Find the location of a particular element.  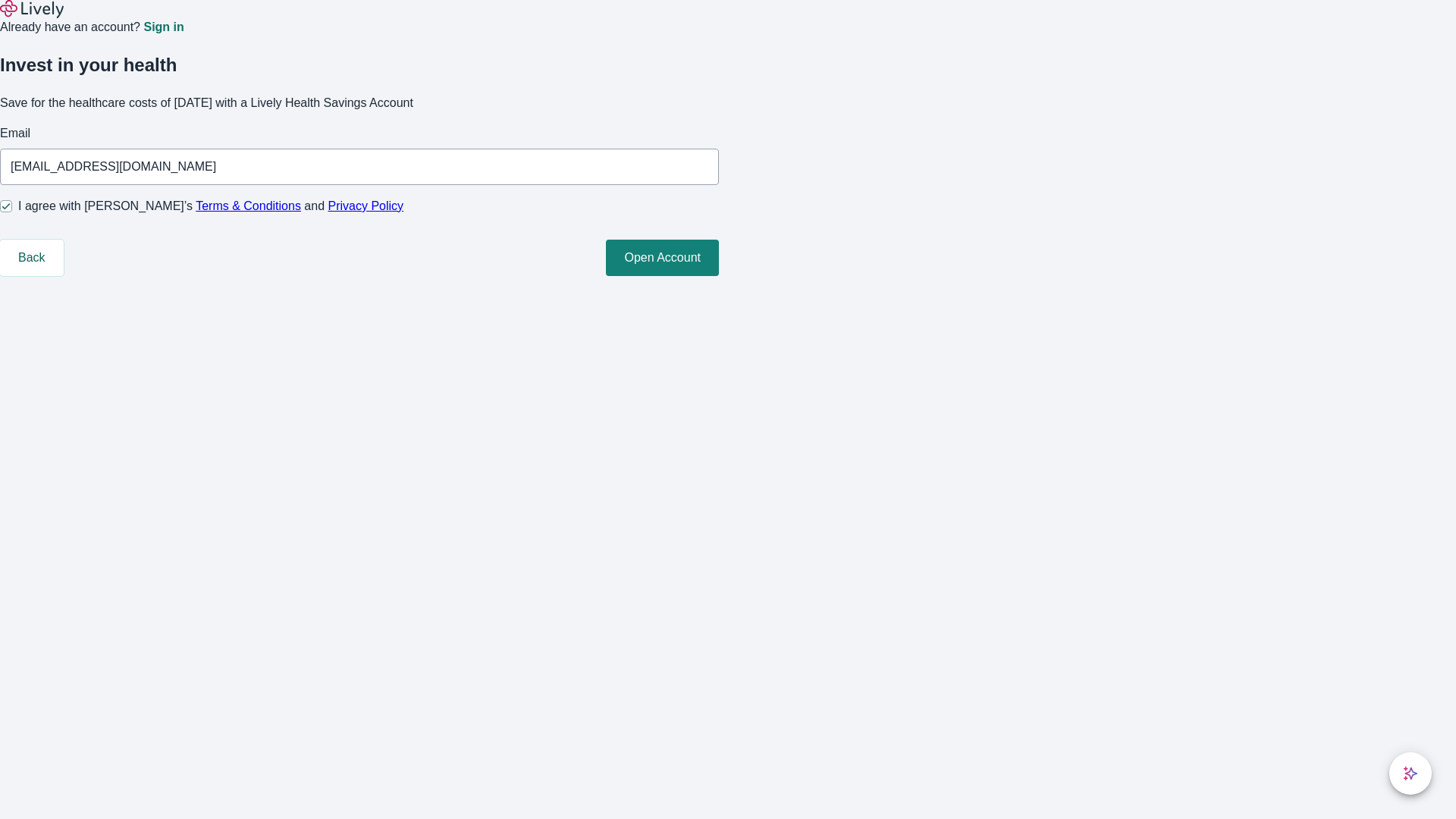

a: Sign in is located at coordinates (164, 28).